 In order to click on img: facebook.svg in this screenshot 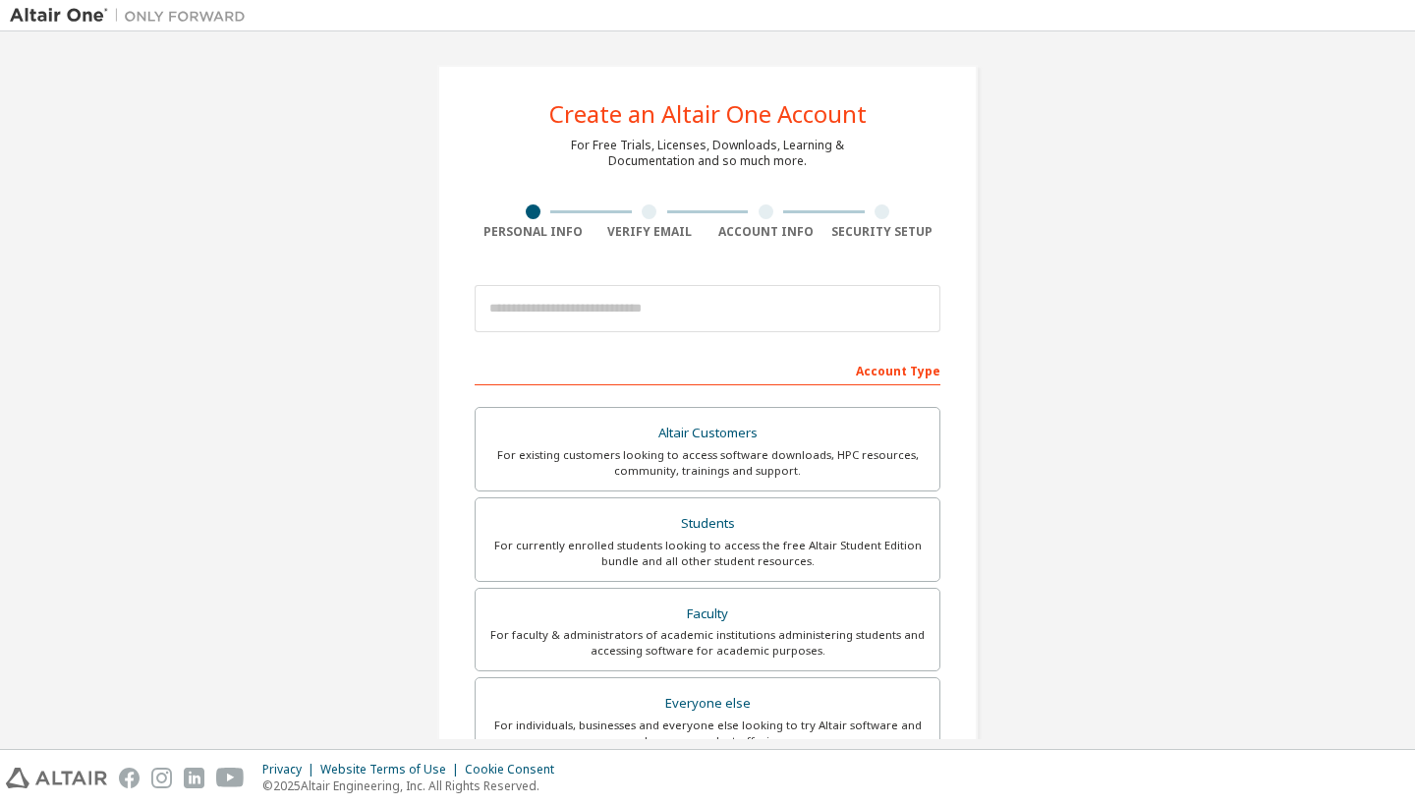, I will do `click(129, 777)`.